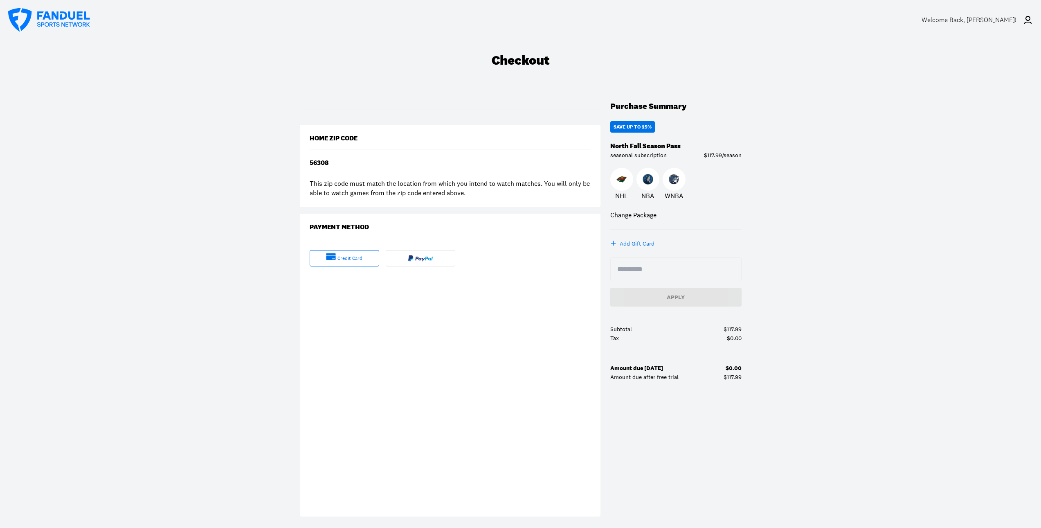 The height and width of the screenshot is (528, 1041). Describe the element at coordinates (621, 196) in the screenshot. I see `p: NHL` at that location.